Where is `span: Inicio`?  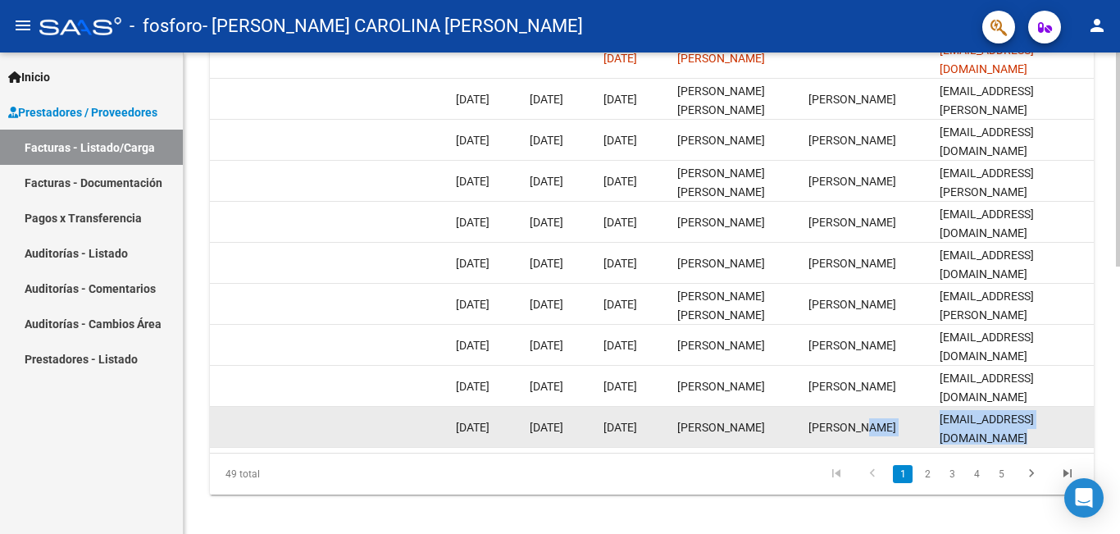
span: Inicio is located at coordinates (29, 77).